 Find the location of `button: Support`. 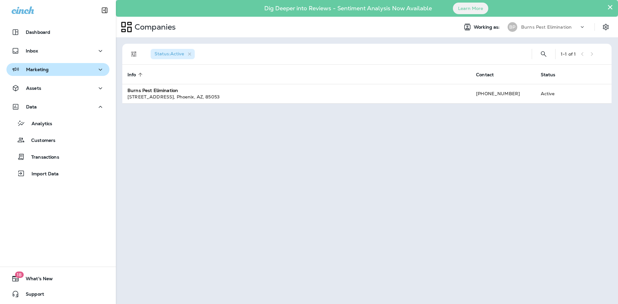

button: Support is located at coordinates (58, 294).